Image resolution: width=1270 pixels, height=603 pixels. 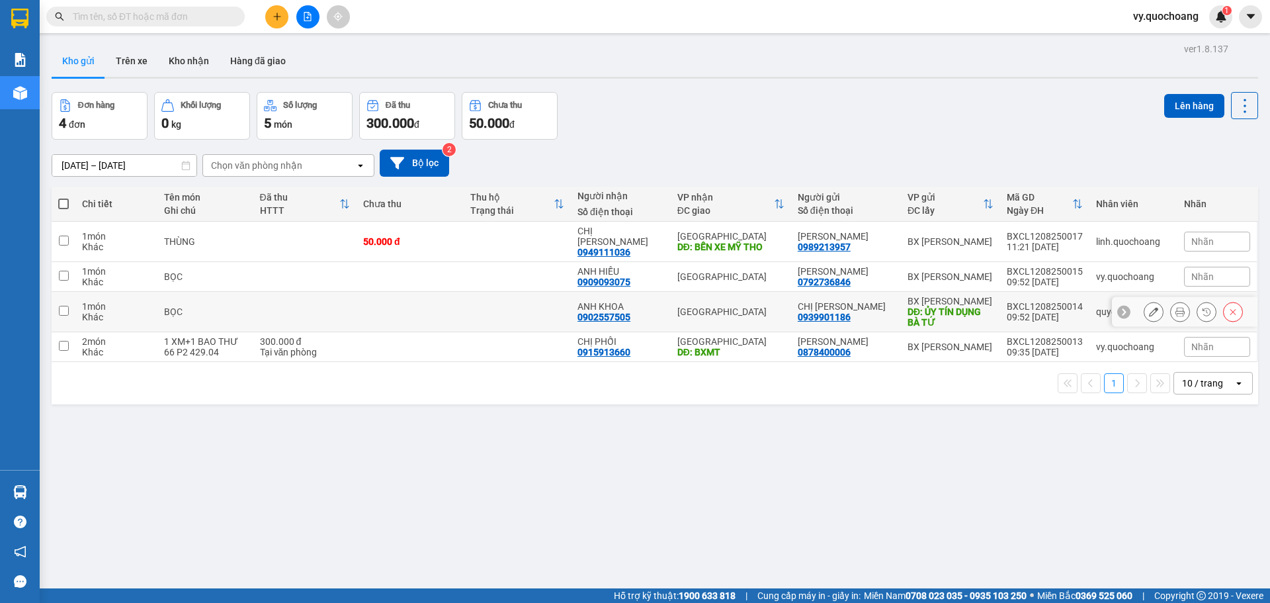 What do you see at coordinates (620, 271) in the screenshot?
I see `div: ANH HIẾU` at bounding box center [620, 271].